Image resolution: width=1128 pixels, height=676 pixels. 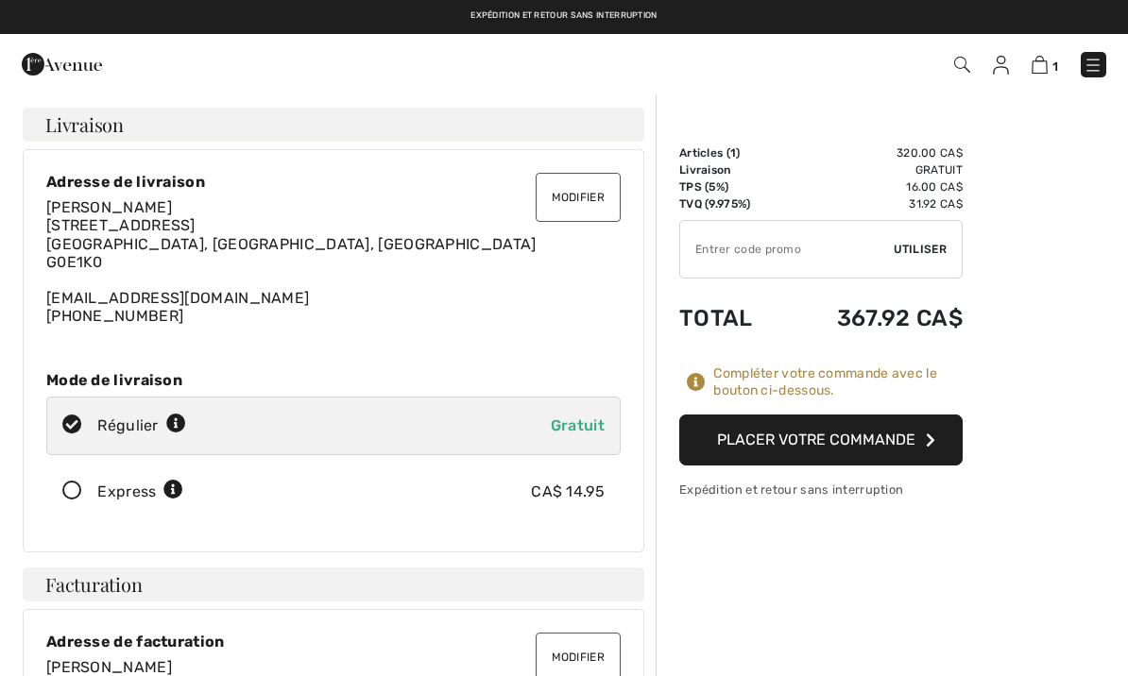 I want to click on td: Livraison, so click(x=731, y=170).